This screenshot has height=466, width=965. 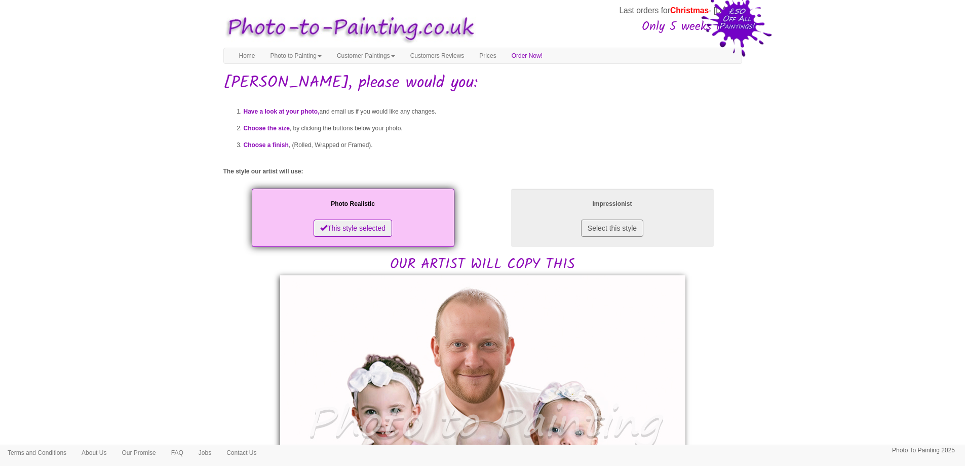 I want to click on a: Home, so click(x=247, y=56).